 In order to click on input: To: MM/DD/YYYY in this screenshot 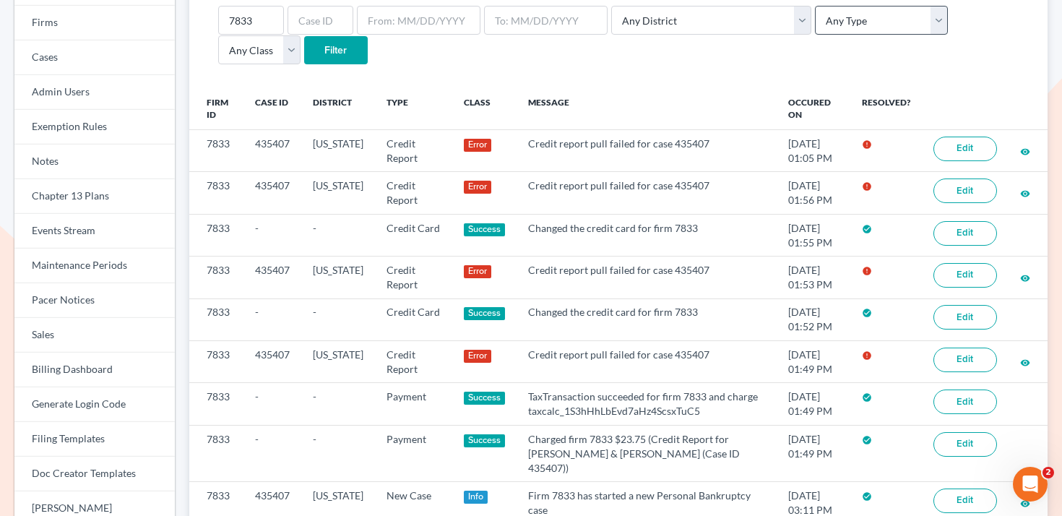, I will do `click(545, 20)`.